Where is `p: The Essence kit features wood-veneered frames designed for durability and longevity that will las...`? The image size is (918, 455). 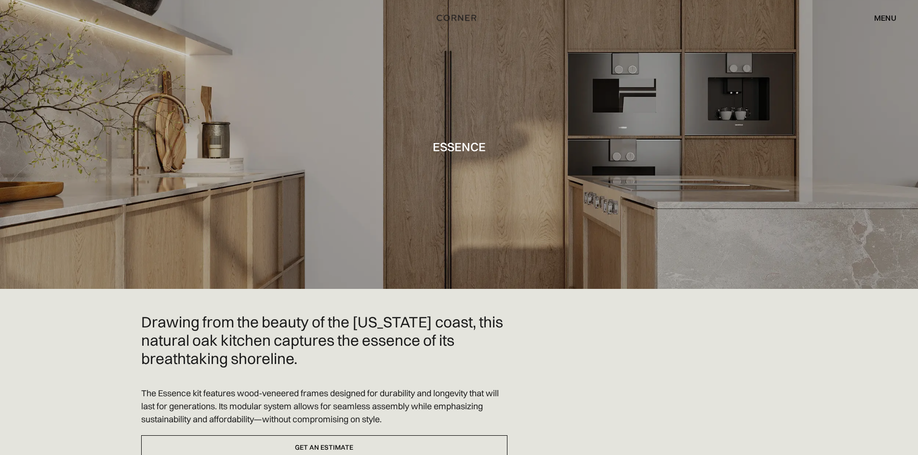
p: The Essence kit features wood-veneered frames designed for durability and longevity that will las... is located at coordinates (324, 406).